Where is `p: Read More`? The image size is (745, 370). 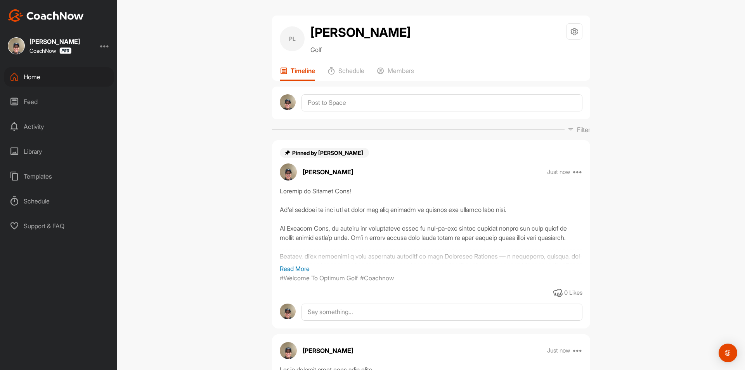 p: Read More is located at coordinates (431, 268).